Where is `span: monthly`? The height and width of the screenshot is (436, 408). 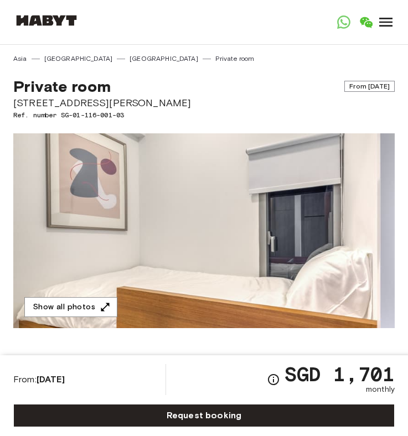 span: monthly is located at coordinates (380, 390).